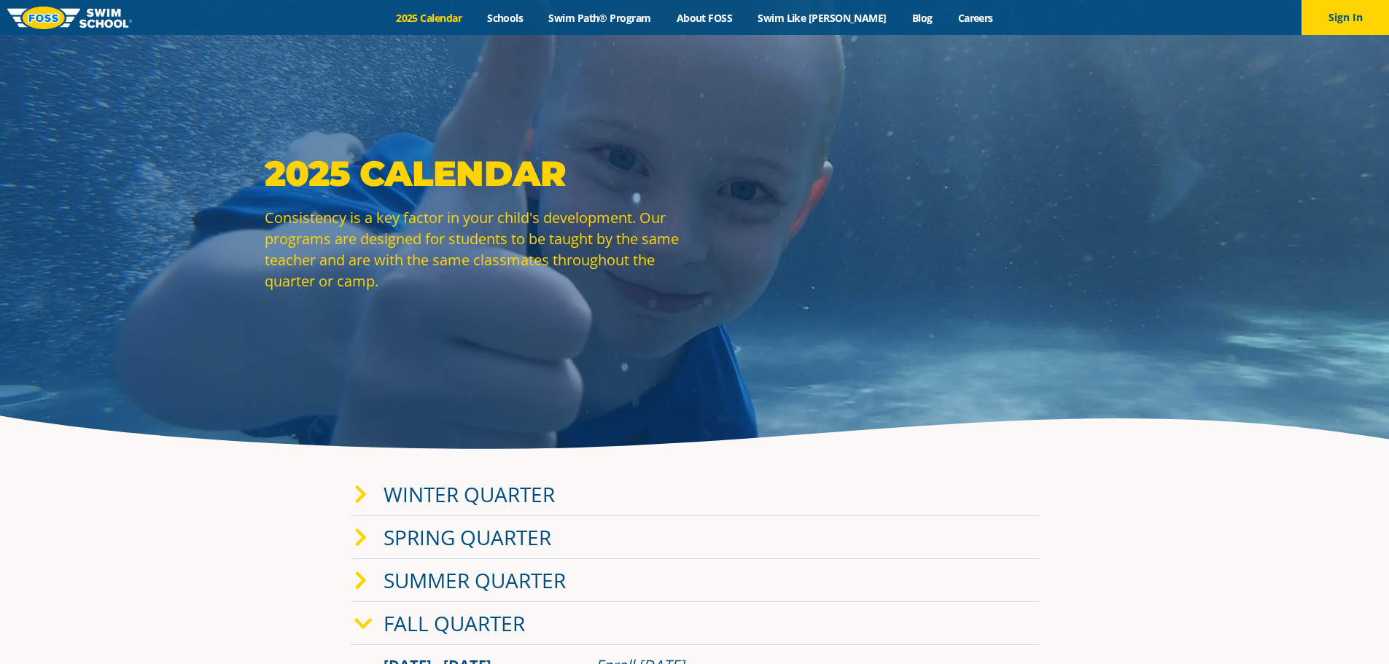  I want to click on a: Summer Quarter, so click(475, 581).